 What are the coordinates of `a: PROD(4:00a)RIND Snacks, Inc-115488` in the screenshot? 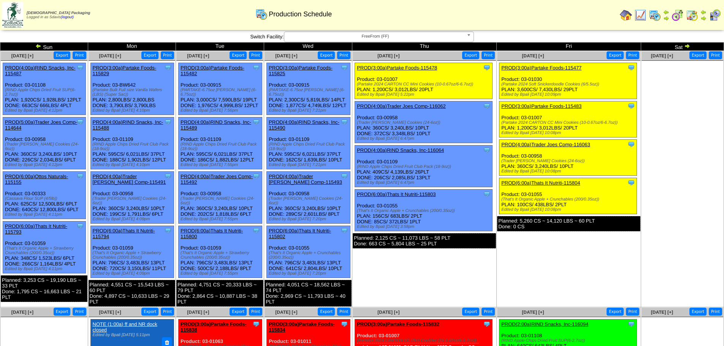 It's located at (128, 125).